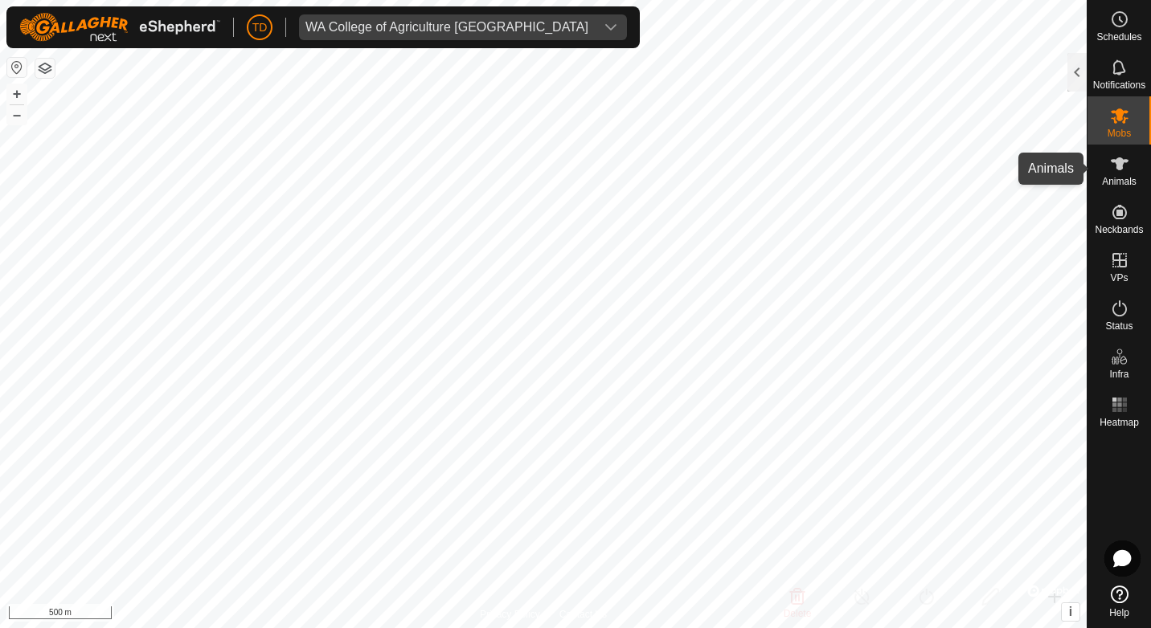 This screenshot has height=628, width=1151. Describe the element at coordinates (1119, 133) in the screenshot. I see `span: Mobs` at that location.